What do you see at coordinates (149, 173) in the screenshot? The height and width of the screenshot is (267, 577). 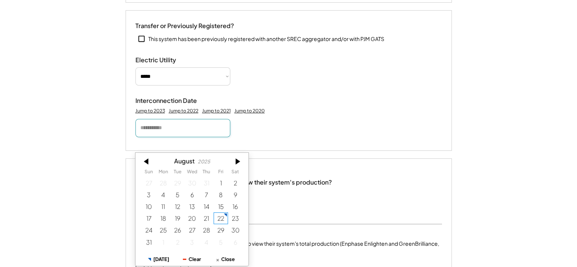 I see `th: Sunday` at bounding box center [149, 173].